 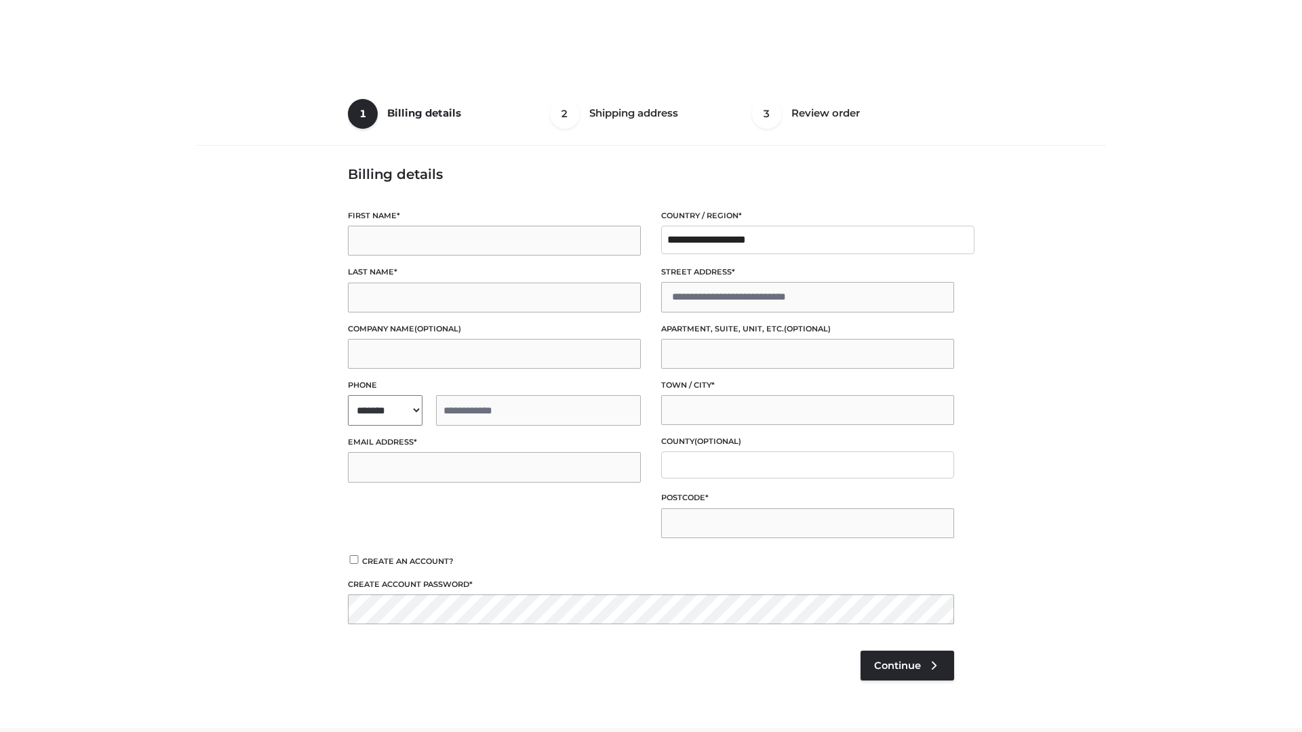 What do you see at coordinates (633, 113) in the screenshot?
I see `span: Shipping address` at bounding box center [633, 113].